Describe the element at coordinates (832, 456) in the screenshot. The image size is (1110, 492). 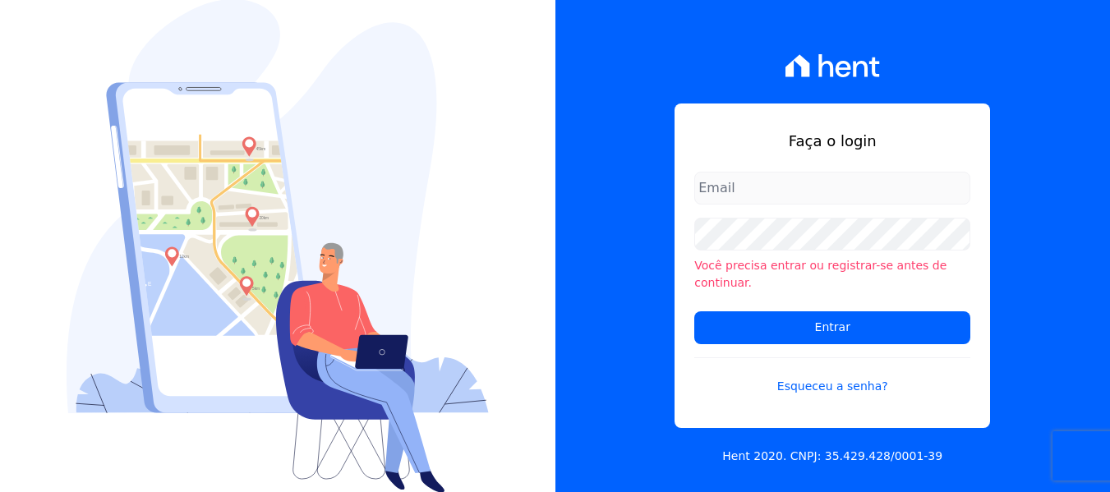
I see `p: Hent 2020. CNPJ: 35.429.428/0001-39` at that location.